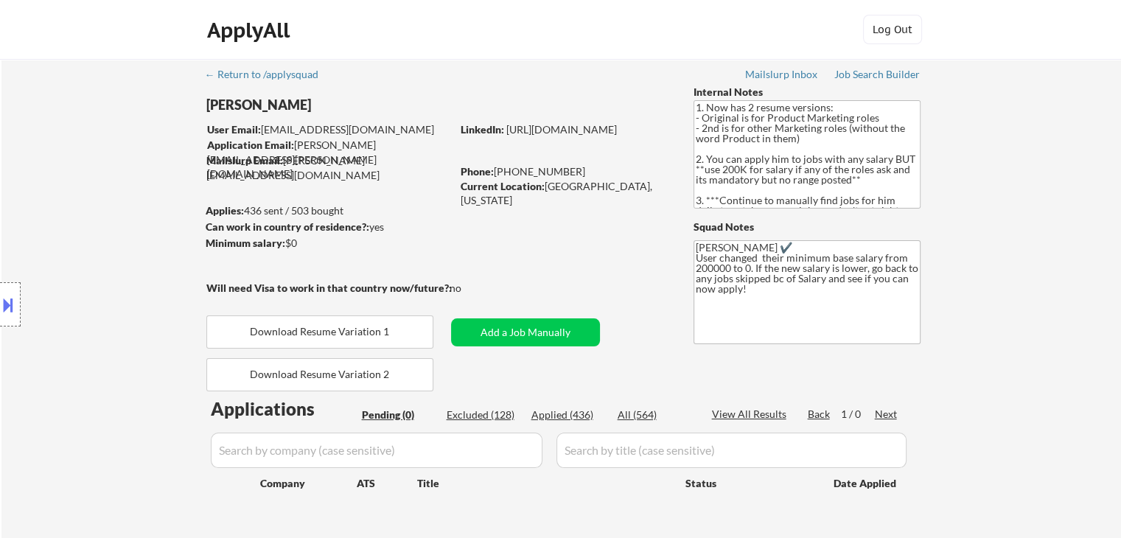 This screenshot has height=538, width=1121. I want to click on div: Excluded (128), so click(484, 415).